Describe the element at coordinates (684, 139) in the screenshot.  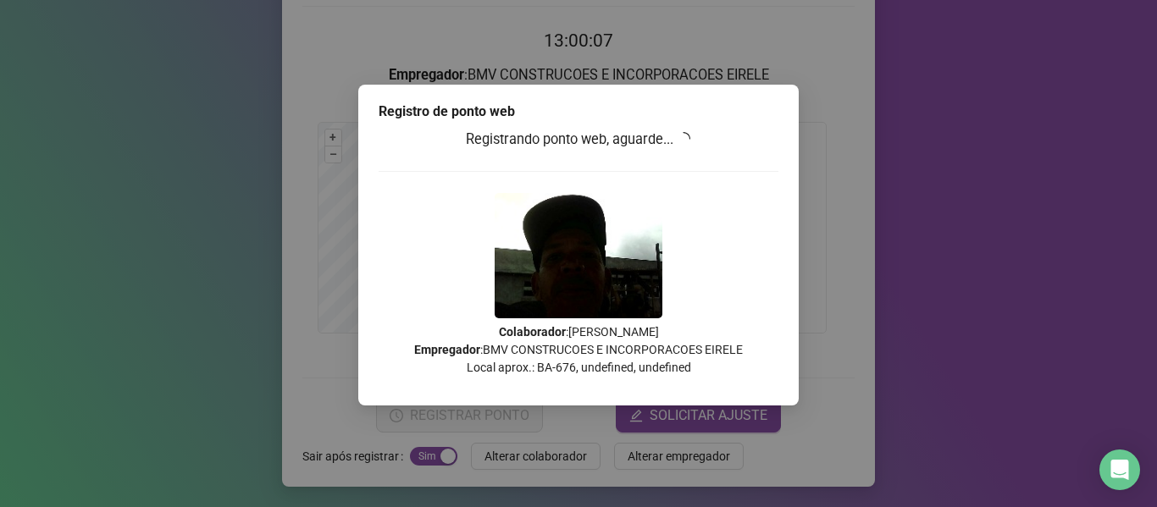
I see `span: loading` at that location.